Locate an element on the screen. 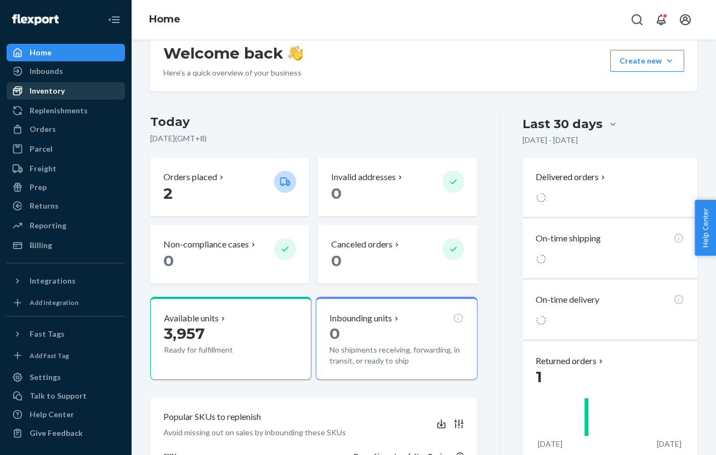 The image size is (716, 455). button: Close Navigation is located at coordinates (114, 20).